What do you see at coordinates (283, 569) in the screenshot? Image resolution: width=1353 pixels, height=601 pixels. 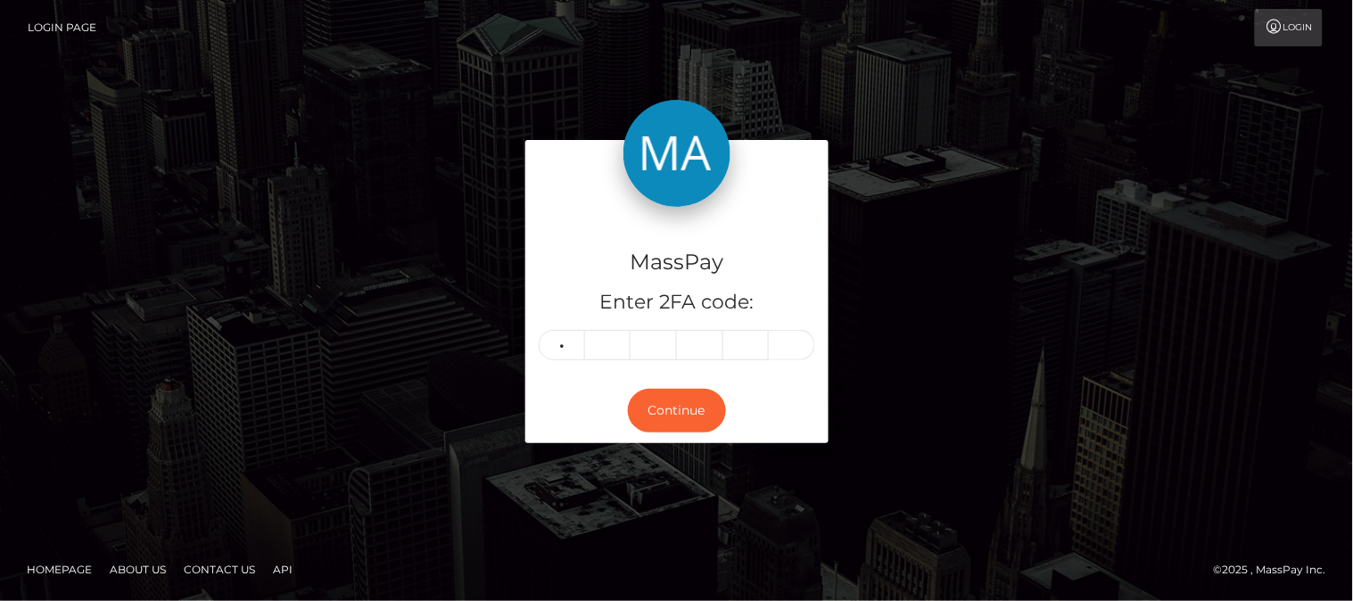 I see `a: API` at bounding box center [283, 569].